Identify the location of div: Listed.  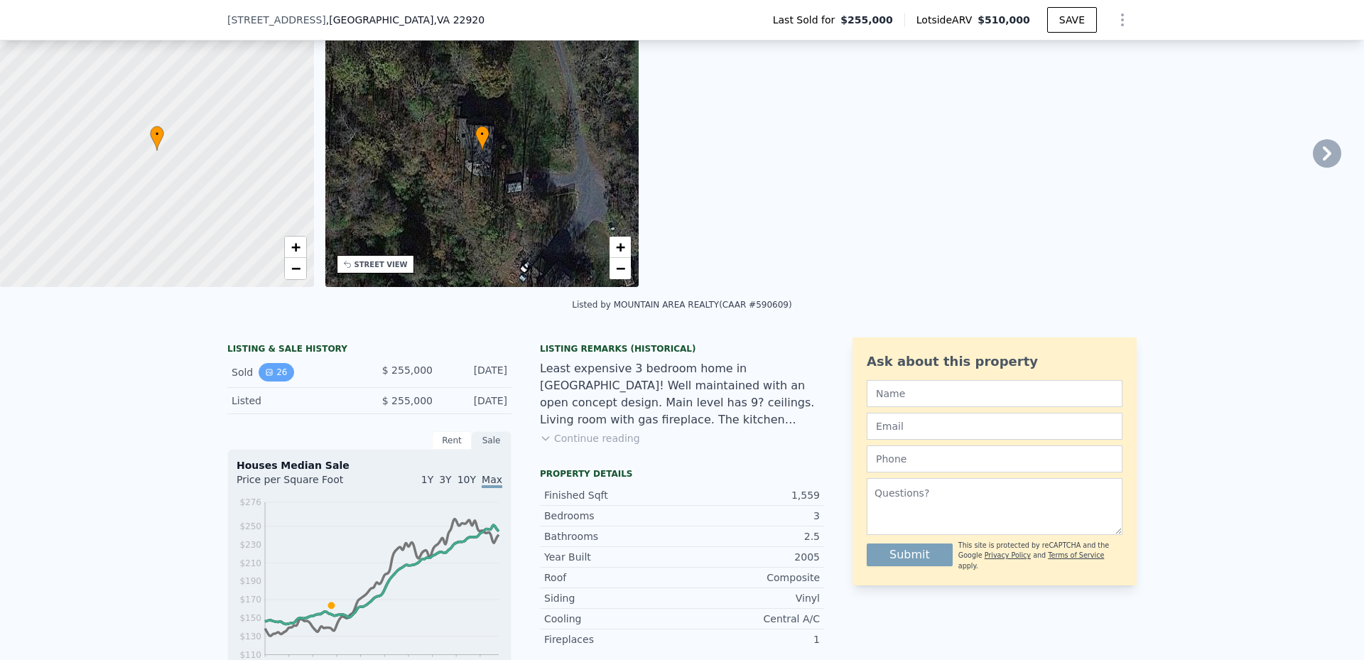
(295, 401).